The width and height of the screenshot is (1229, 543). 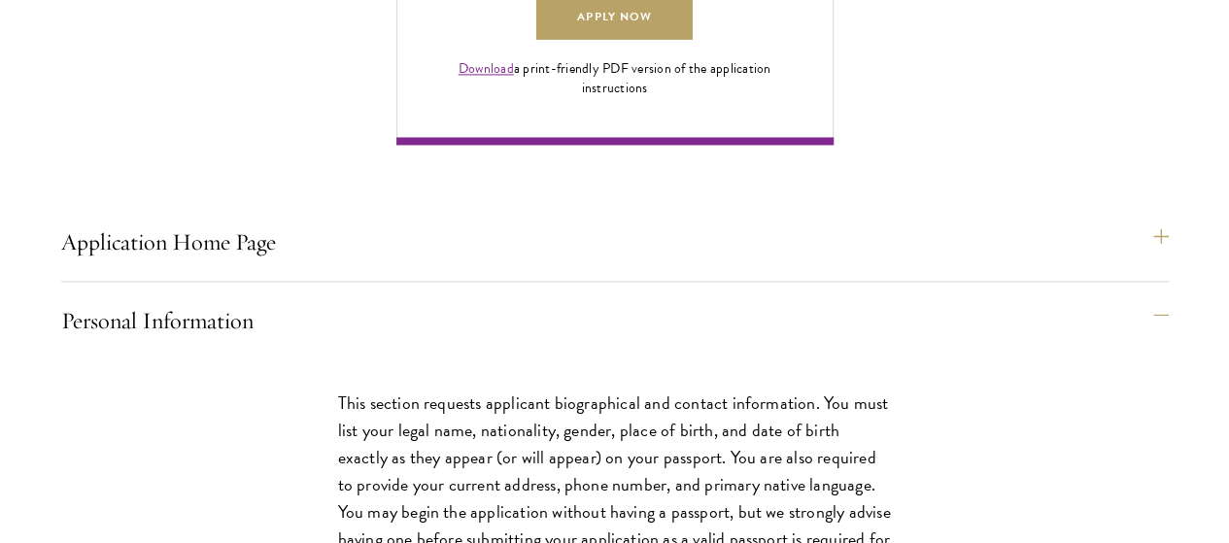 What do you see at coordinates (615, 79) in the screenshot?
I see `div: a print-friendly PDF version of the application instructions` at bounding box center [615, 79].